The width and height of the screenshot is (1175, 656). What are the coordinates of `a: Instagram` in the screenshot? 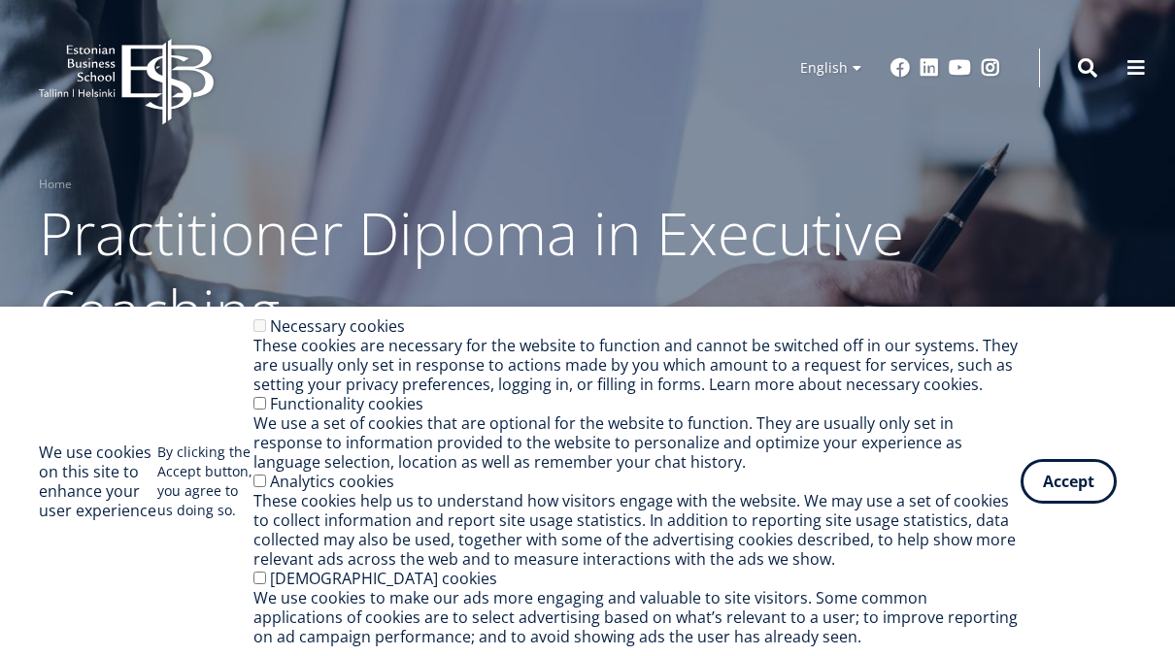 It's located at (990, 68).